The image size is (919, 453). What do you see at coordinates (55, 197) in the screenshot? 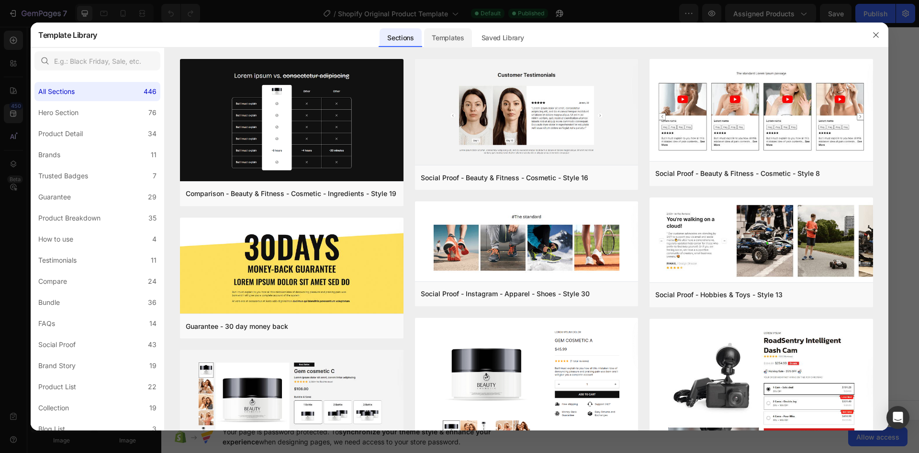
I see `div: Guarantee` at bounding box center [55, 197].